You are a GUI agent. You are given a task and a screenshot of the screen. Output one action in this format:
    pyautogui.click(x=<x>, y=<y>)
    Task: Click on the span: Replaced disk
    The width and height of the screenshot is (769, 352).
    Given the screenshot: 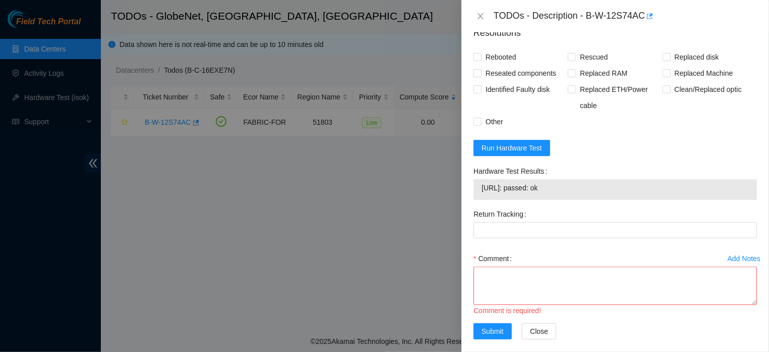 What is the action you would take?
    pyautogui.click(x=697, y=57)
    